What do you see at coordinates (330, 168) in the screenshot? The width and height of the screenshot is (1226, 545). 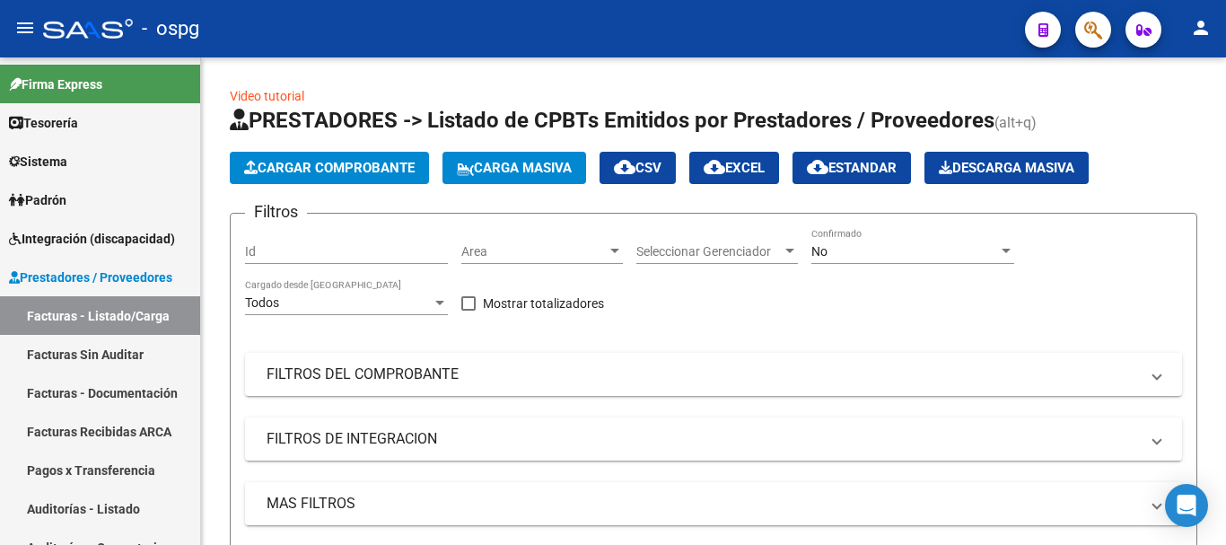 I see `button: Cargar Comprobante` at bounding box center [330, 168].